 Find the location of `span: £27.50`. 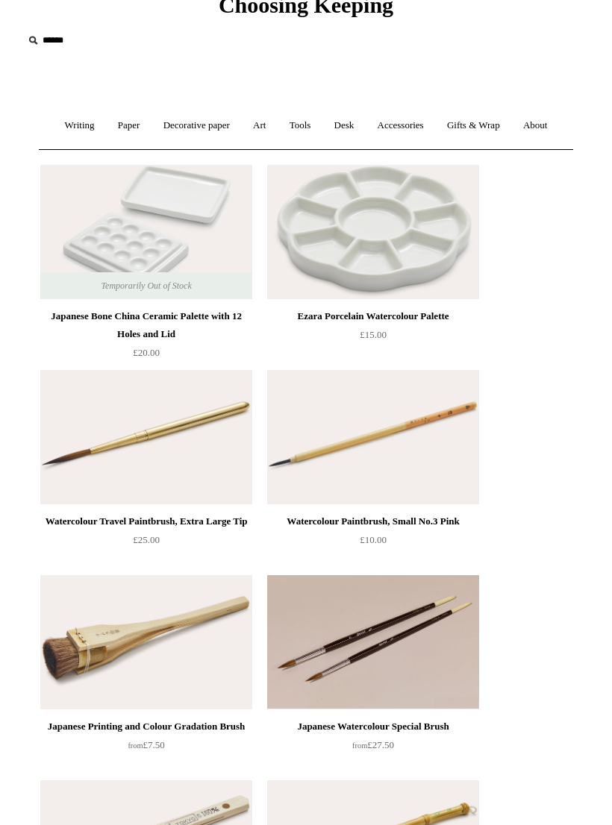

span: £27.50 is located at coordinates (373, 746).